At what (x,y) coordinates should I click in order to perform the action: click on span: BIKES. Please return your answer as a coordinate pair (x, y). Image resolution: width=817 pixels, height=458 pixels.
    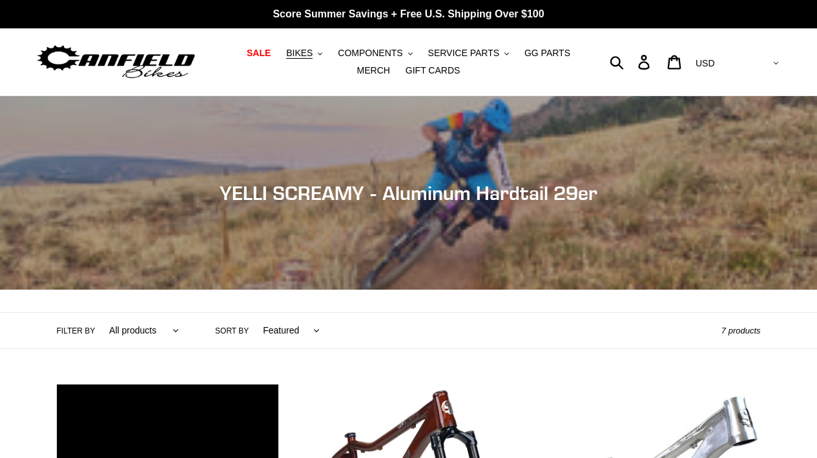
    Looking at the image, I should click on (299, 53).